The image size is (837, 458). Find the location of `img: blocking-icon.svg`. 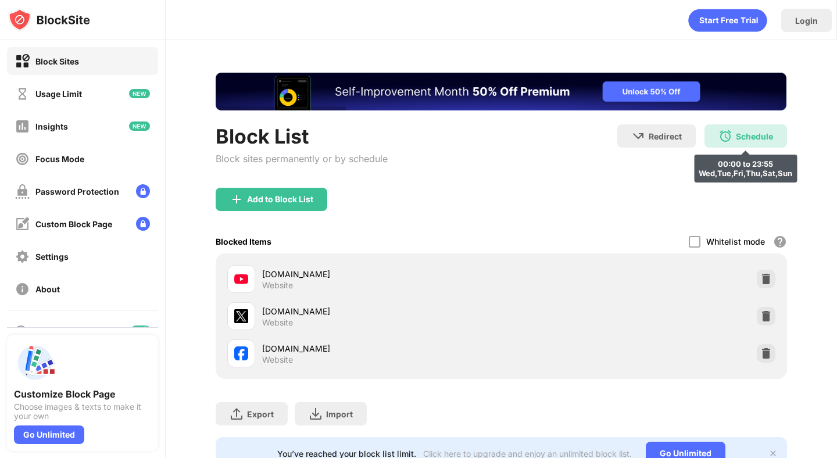

img: blocking-icon.svg is located at coordinates (21, 331).